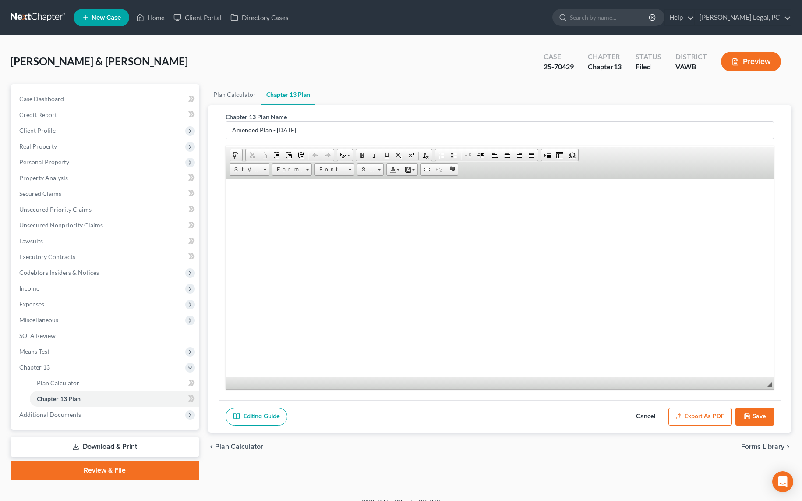  Describe the element at coordinates (106, 225) in the screenshot. I see `a: Unsecured Nonpriority Claims` at that location.